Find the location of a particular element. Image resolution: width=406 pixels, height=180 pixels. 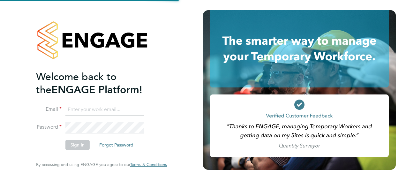

span: By accessing and using ENGAGE you agree to our is located at coordinates (102, 164).